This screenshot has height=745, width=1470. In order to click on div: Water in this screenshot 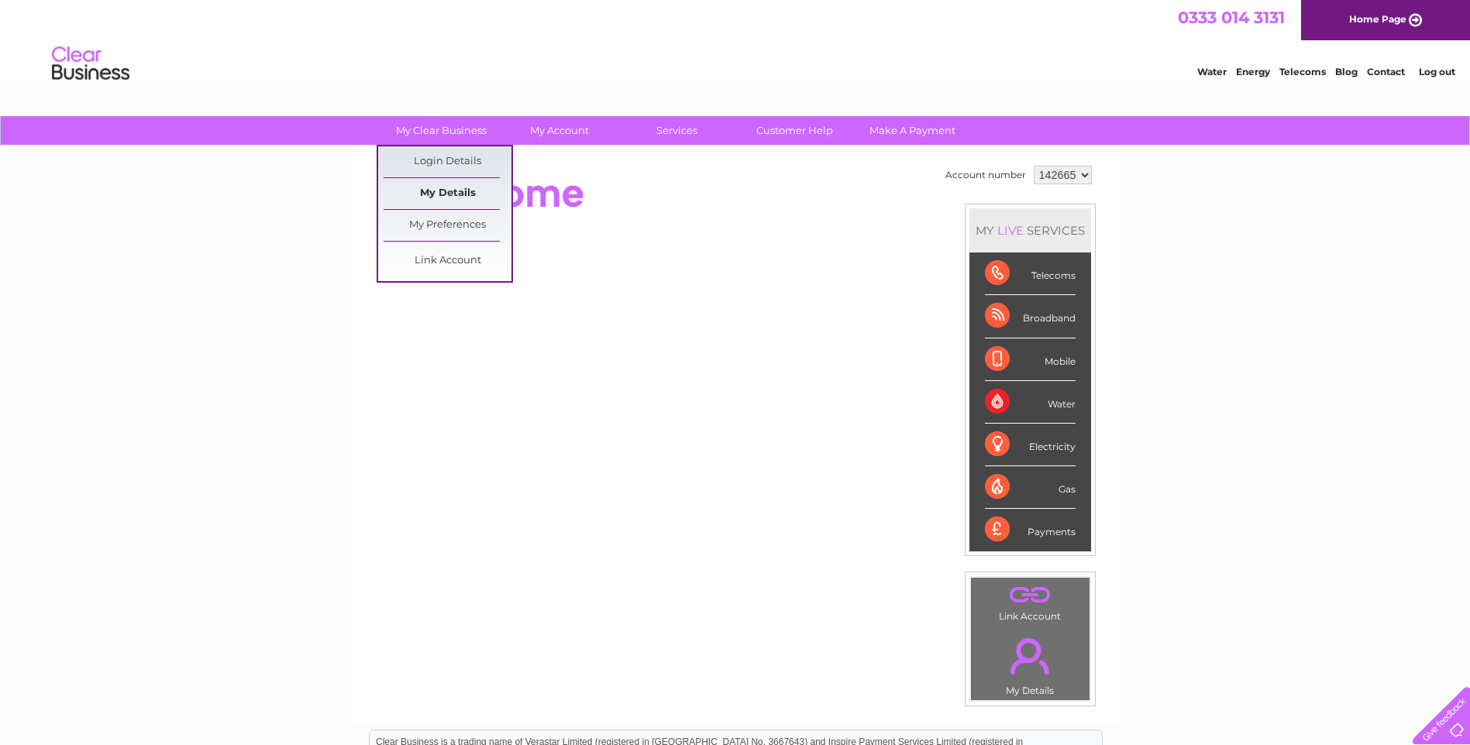, I will do `click(1030, 402)`.